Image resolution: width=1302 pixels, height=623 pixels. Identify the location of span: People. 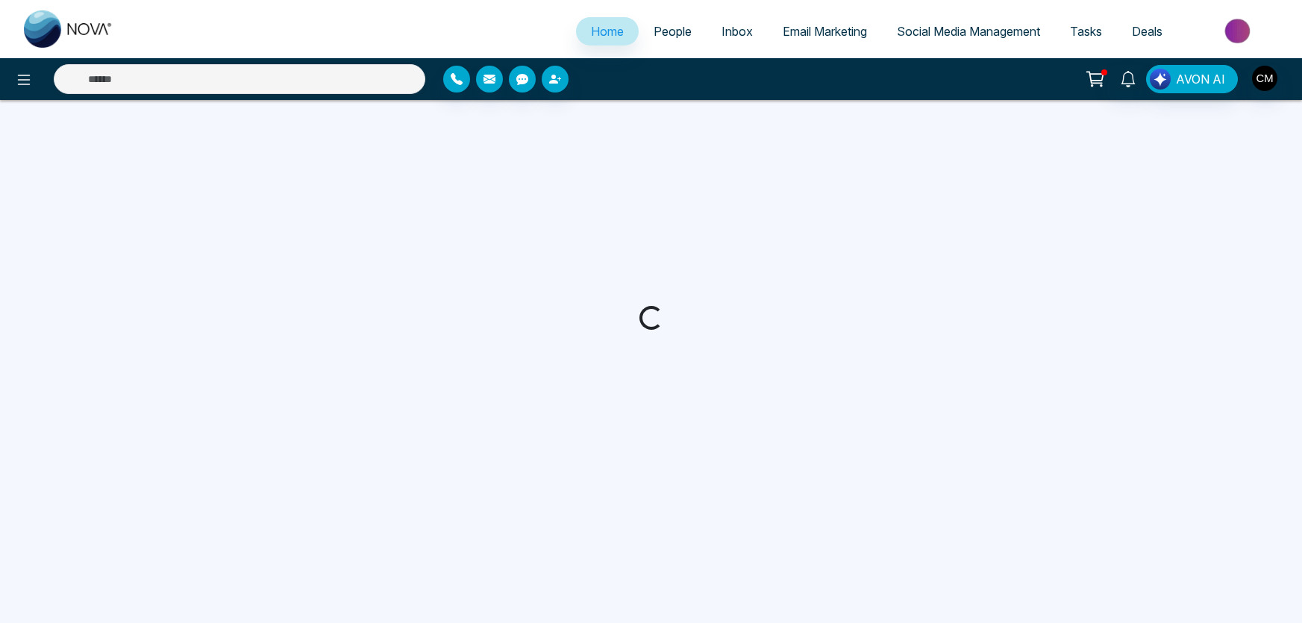
(672, 31).